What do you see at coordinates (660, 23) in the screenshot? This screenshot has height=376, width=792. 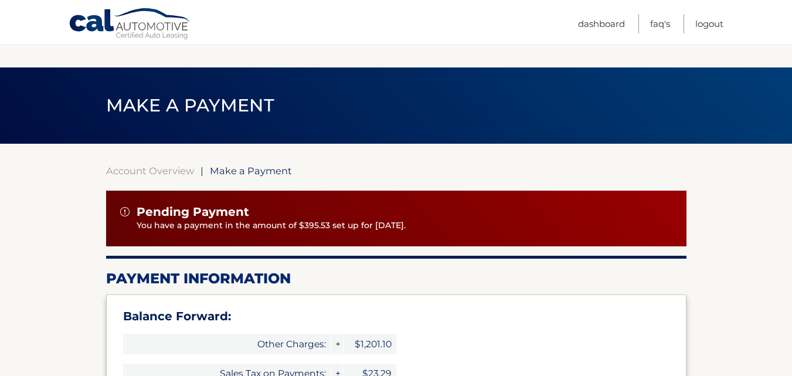 I see `a: FAQ's` at bounding box center [660, 23].